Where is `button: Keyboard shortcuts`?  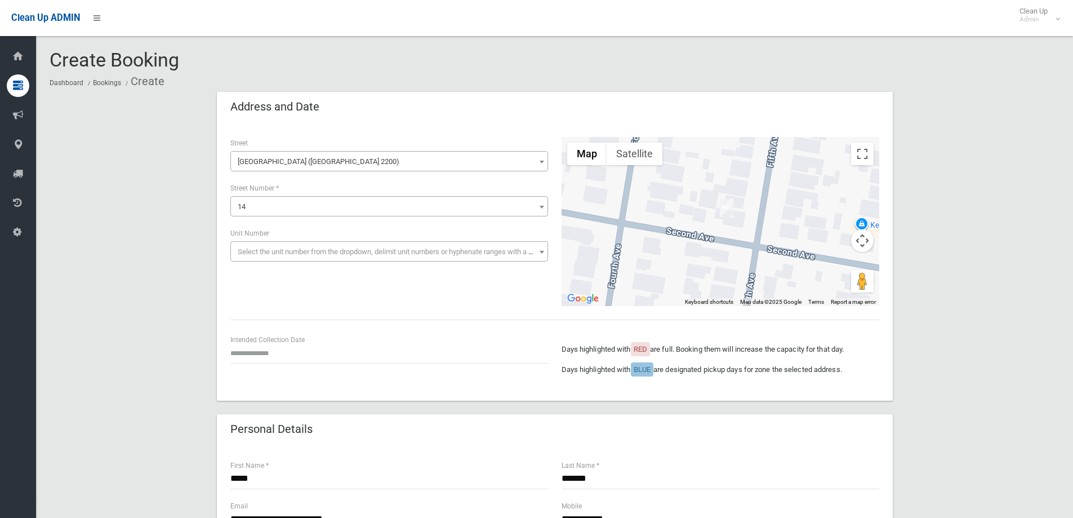 button: Keyboard shortcuts is located at coordinates (709, 302).